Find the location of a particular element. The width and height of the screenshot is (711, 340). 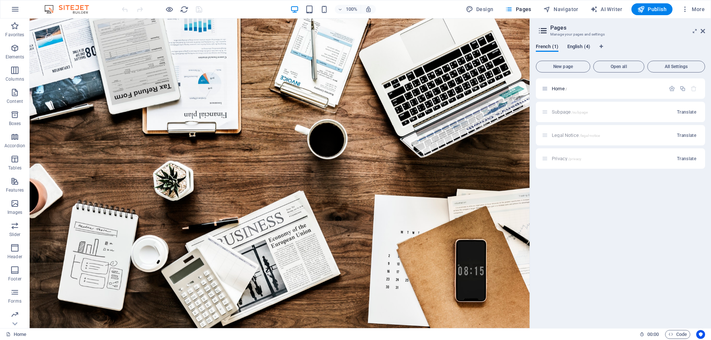

button: All Settings is located at coordinates (676, 67).